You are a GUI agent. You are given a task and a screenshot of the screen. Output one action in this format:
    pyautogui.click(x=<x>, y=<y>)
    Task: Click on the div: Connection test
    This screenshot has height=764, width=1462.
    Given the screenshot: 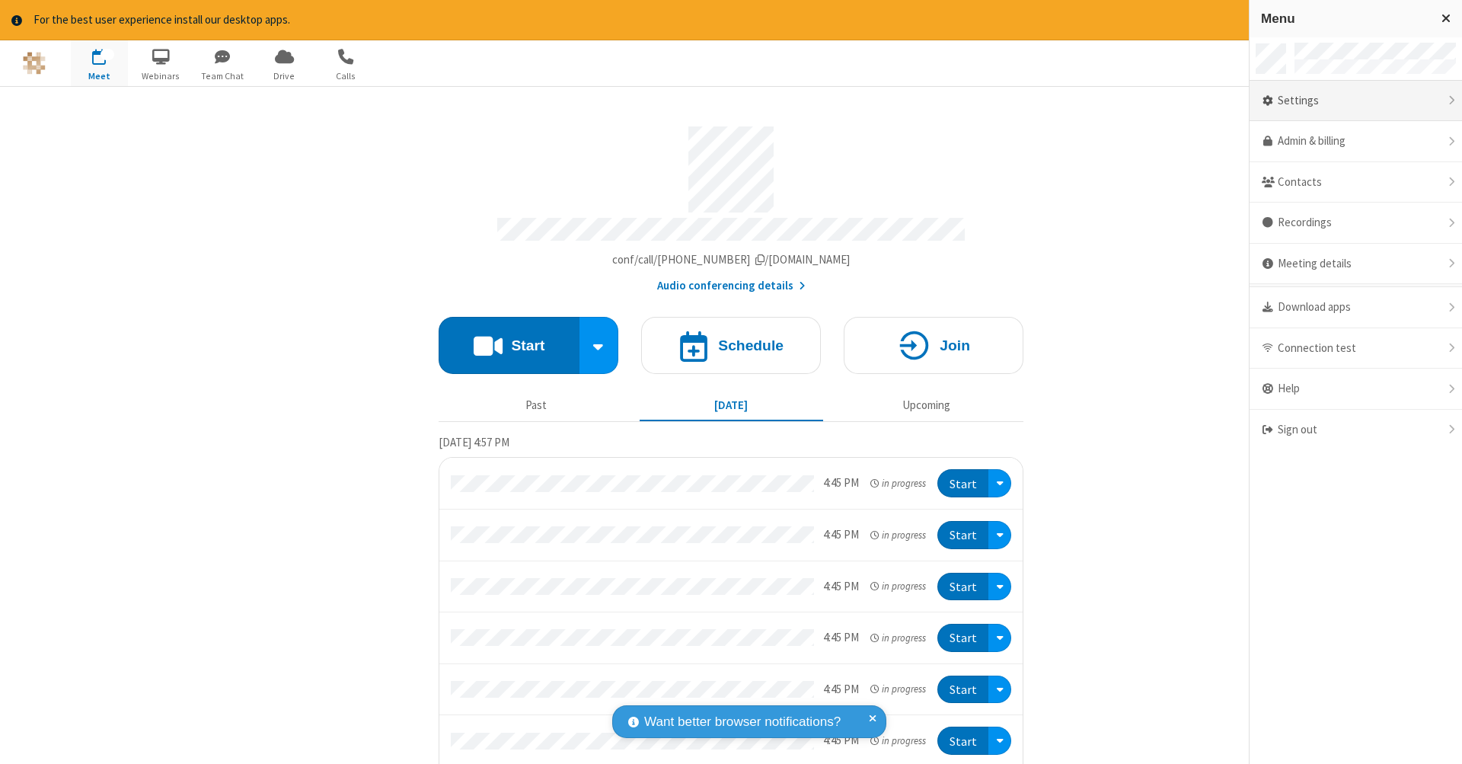 What is the action you would take?
    pyautogui.click(x=1356, y=349)
    